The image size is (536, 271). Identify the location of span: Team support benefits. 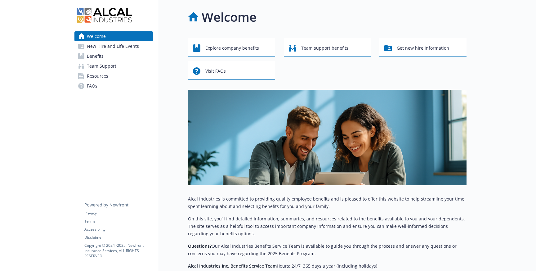
(325, 48).